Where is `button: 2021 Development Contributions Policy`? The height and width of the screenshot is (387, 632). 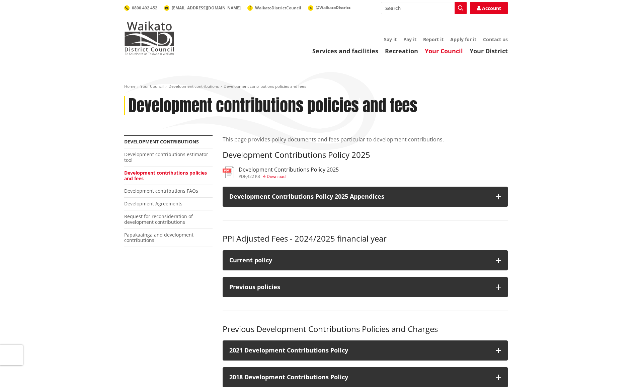 button: 2021 Development Contributions Policy is located at coordinates (365, 350).